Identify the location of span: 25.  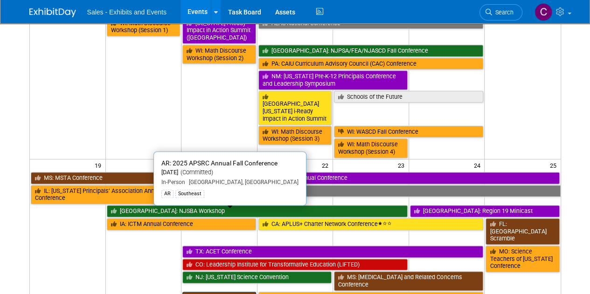
(554, 165).